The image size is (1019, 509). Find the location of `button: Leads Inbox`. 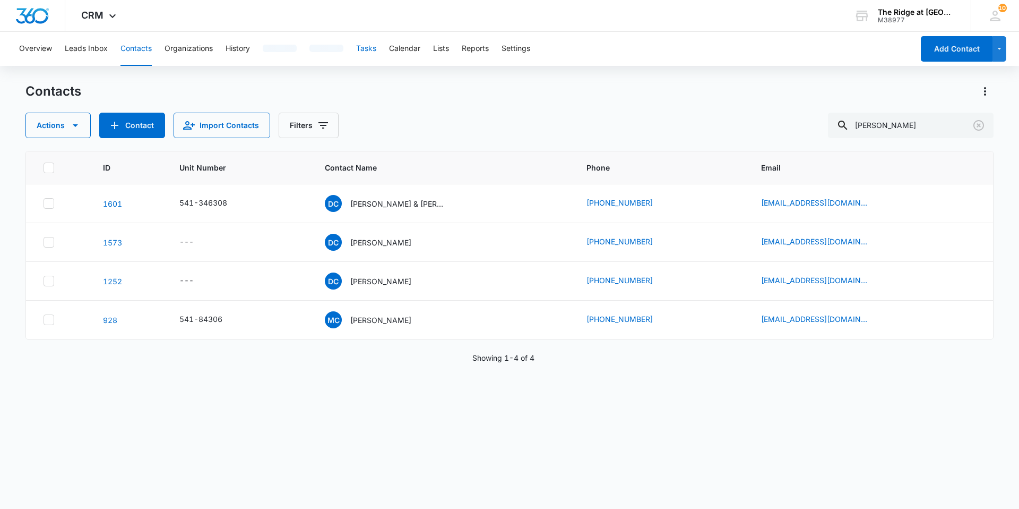

button: Leads Inbox is located at coordinates (86, 49).